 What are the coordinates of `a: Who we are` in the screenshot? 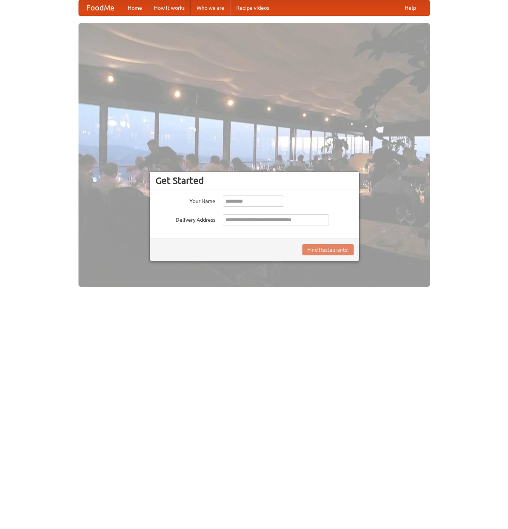 It's located at (210, 8).